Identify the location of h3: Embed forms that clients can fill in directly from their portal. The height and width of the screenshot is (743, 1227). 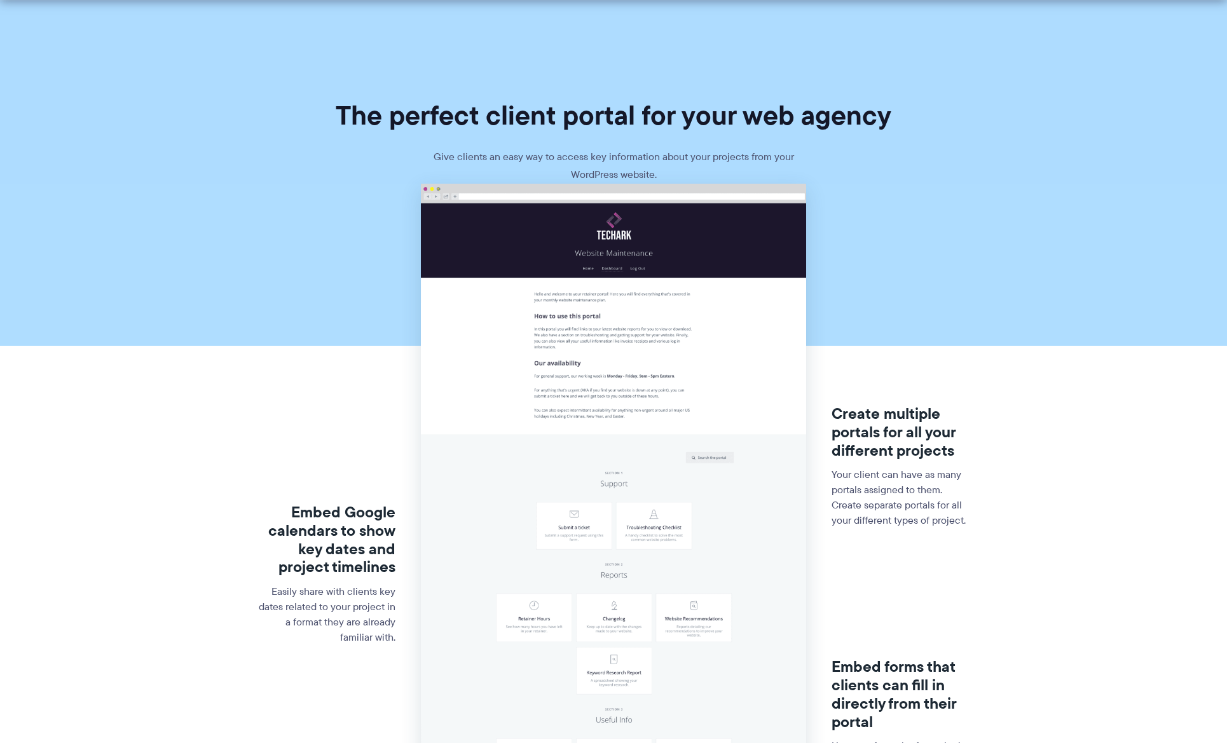
(901, 694).